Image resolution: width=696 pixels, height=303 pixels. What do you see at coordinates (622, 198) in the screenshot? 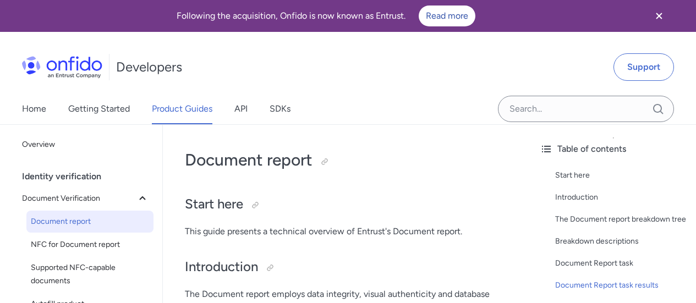
I see `div: Introduction` at bounding box center [622, 198].